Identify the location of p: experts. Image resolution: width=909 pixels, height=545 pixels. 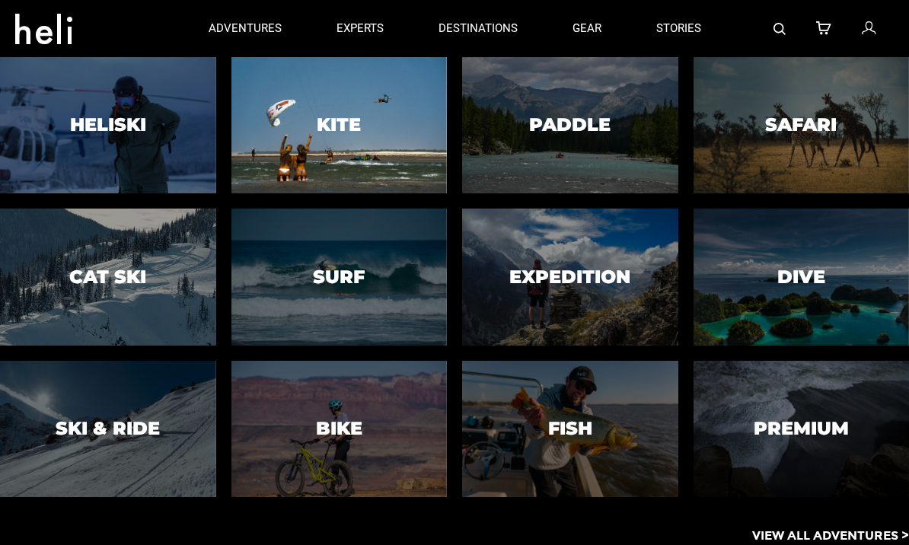
(360, 28).